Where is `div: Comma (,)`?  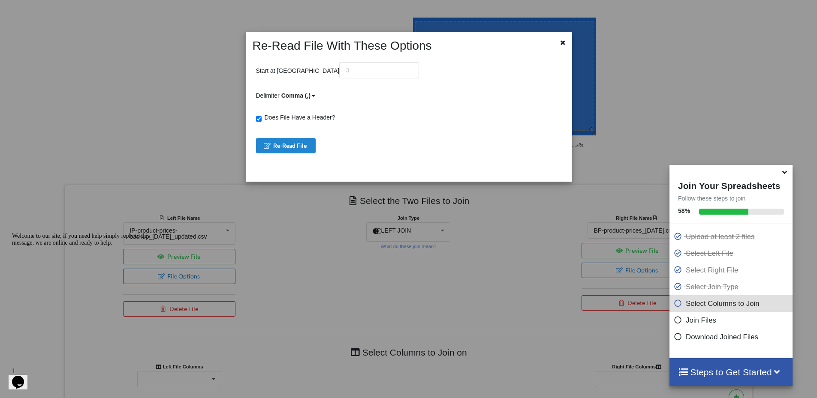 div: Comma (,) is located at coordinates (296, 96).